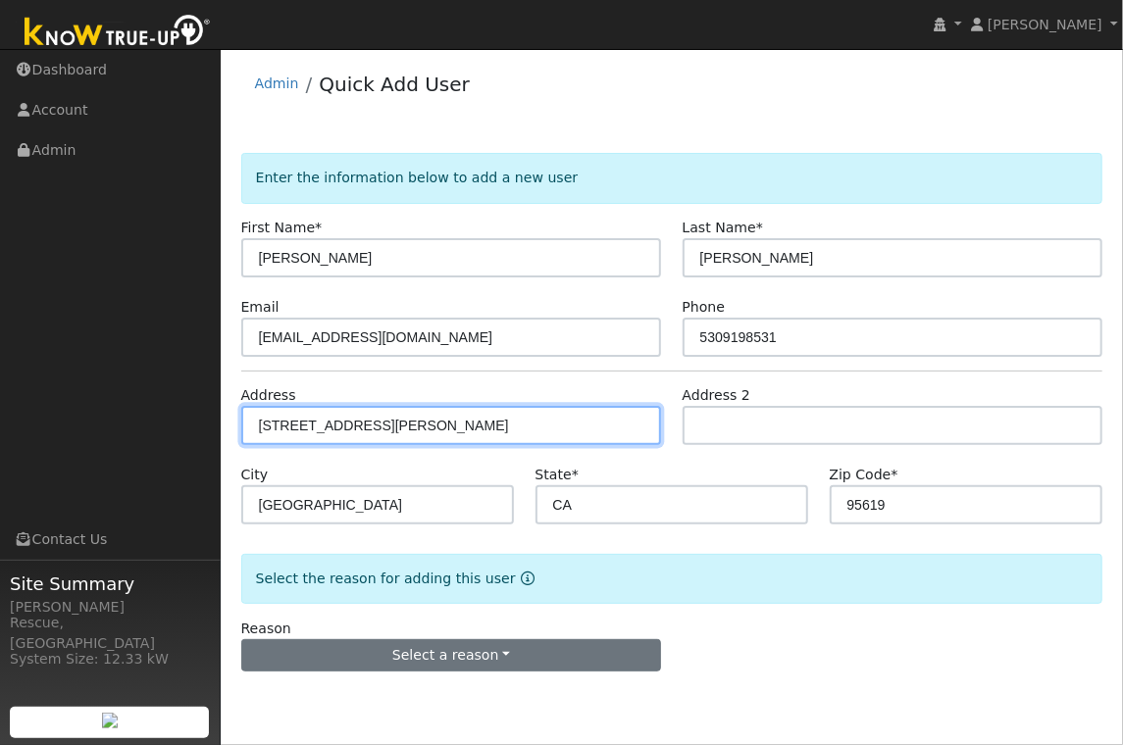 The width and height of the screenshot is (1123, 745). What do you see at coordinates (266, 629) in the screenshot?
I see `label: Reason` at bounding box center [266, 629].